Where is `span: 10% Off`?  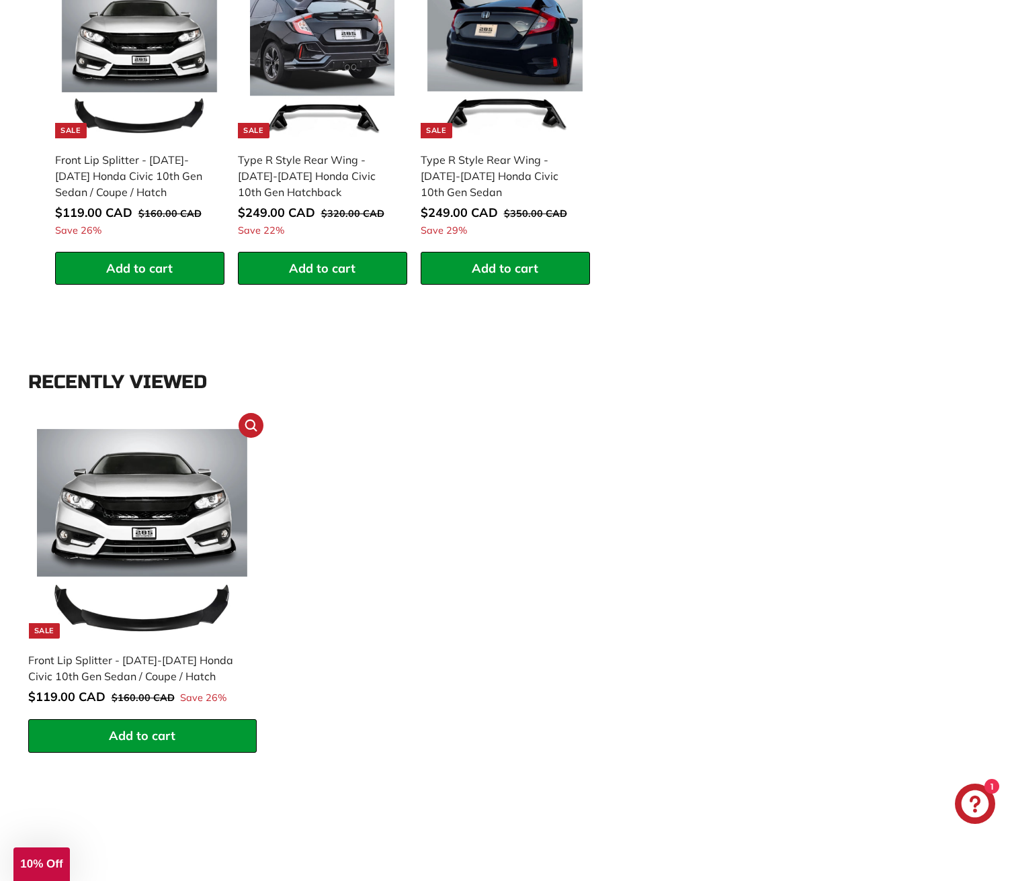 span: 10% Off is located at coordinates (41, 864).